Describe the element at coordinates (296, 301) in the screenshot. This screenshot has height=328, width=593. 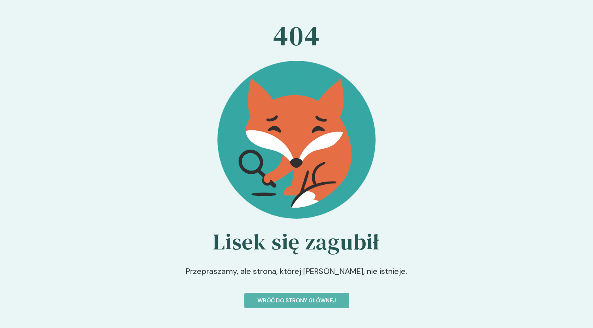
I see `button: Wróć do strony głównej` at that location.